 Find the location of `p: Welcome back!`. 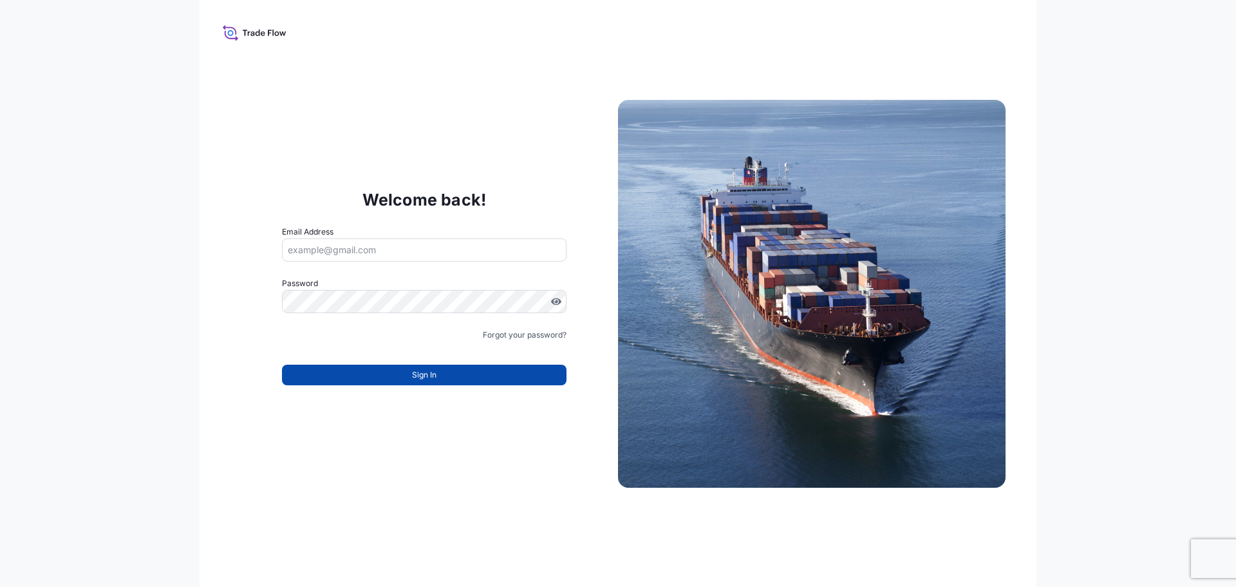

p: Welcome back! is located at coordinates (424, 200).